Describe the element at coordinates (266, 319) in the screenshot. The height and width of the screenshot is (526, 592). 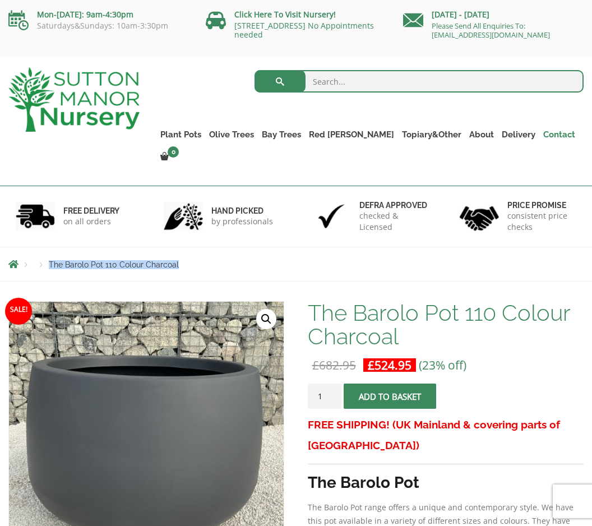
I see `a: View full-screen image gallery` at that location.